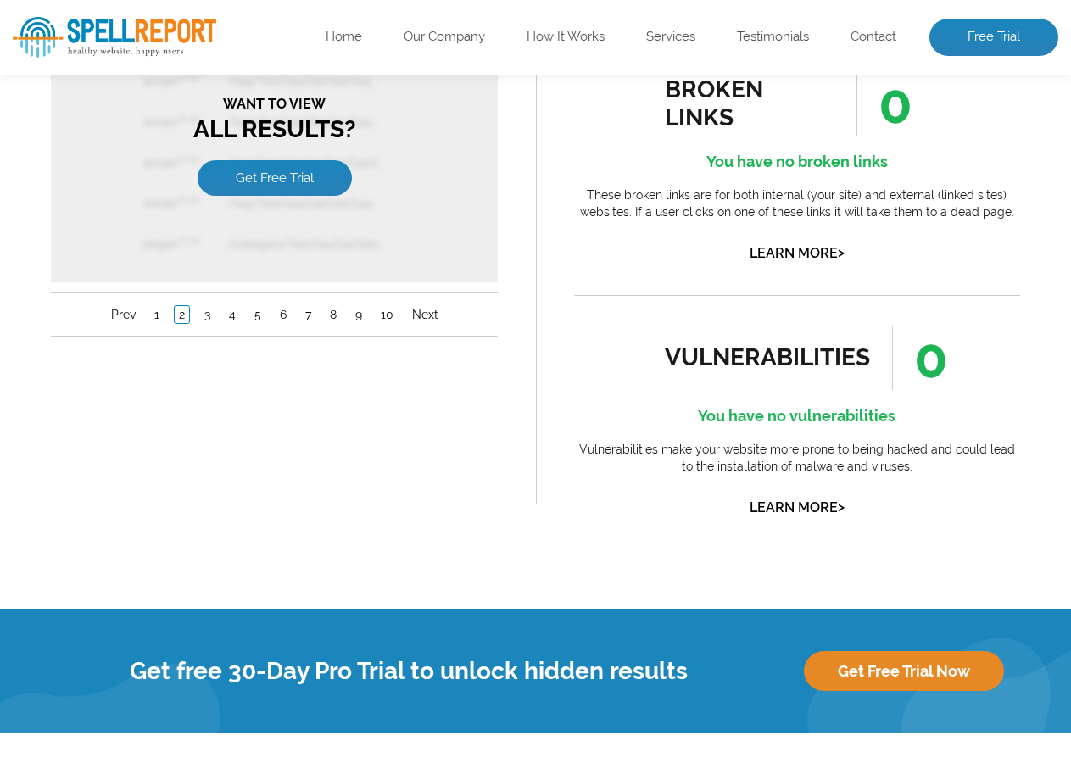 The height and width of the screenshot is (774, 1071). Describe the element at coordinates (207, 499) in the screenshot. I see `a: 5` at that location.